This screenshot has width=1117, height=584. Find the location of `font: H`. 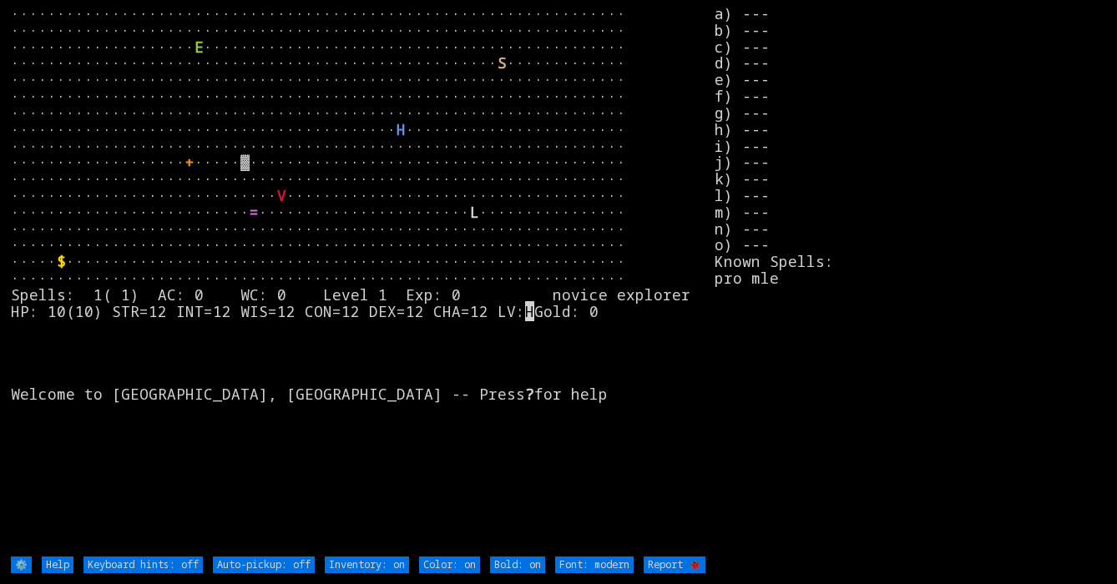

font: H is located at coordinates (401, 129).